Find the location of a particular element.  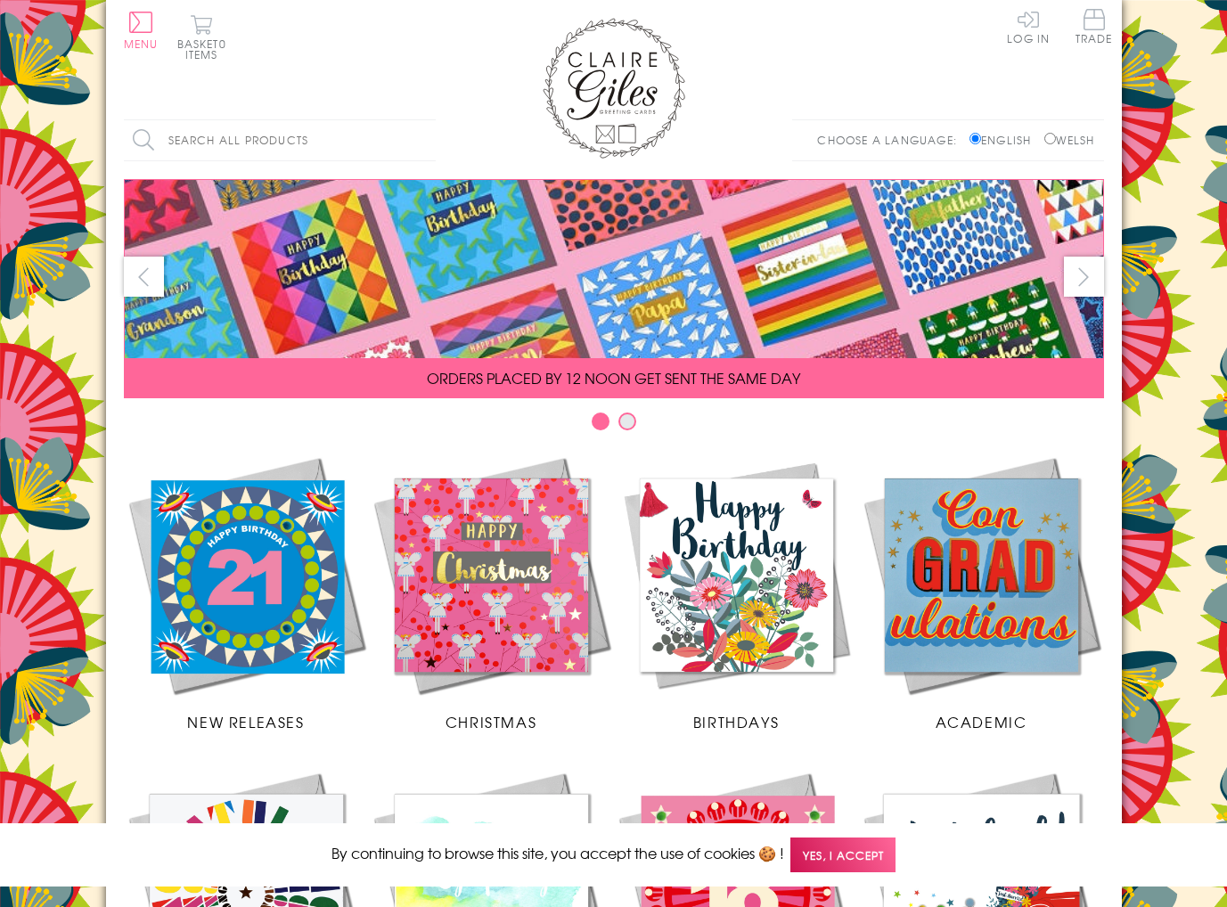

button: Menu is located at coordinates (141, 30).